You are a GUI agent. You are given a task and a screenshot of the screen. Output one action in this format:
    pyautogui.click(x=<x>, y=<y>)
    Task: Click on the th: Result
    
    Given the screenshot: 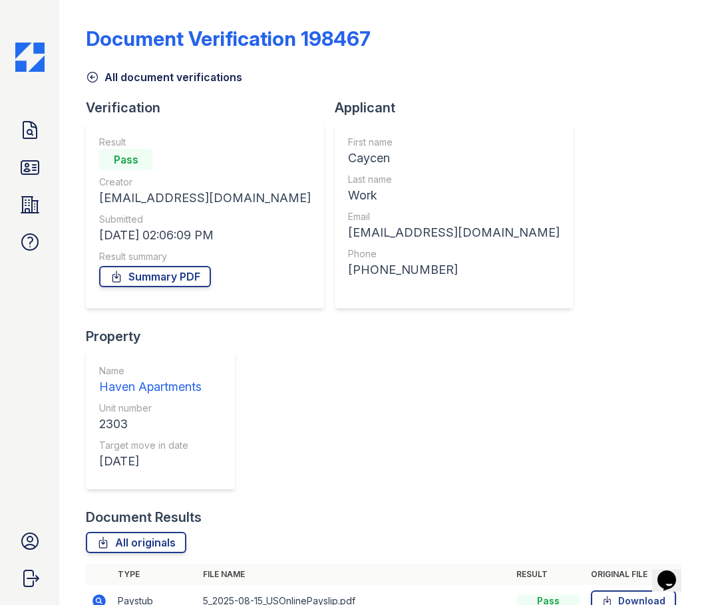 What is the action you would take?
    pyautogui.click(x=548, y=575)
    